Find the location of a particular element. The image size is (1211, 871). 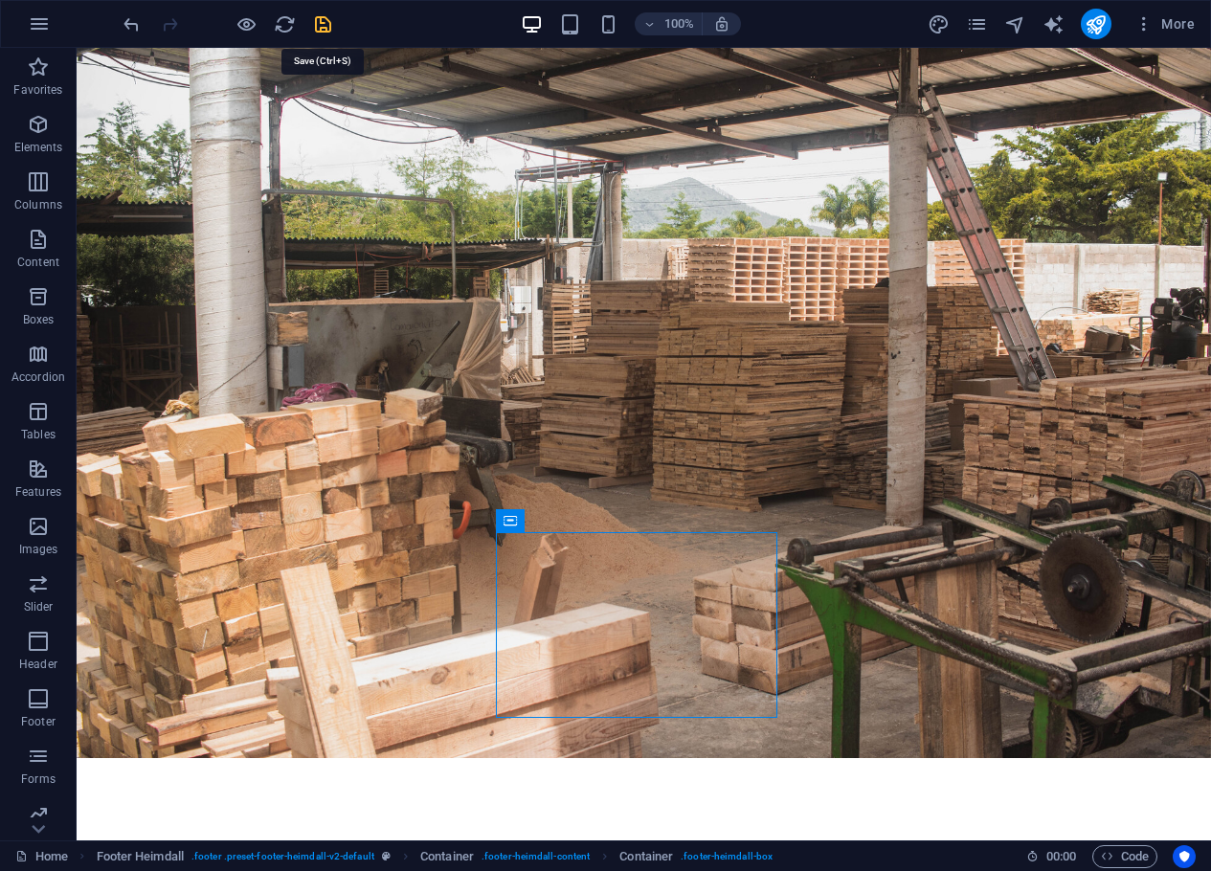

a: Click to cancel selection. Double-click to open Pages is located at coordinates (41, 857).